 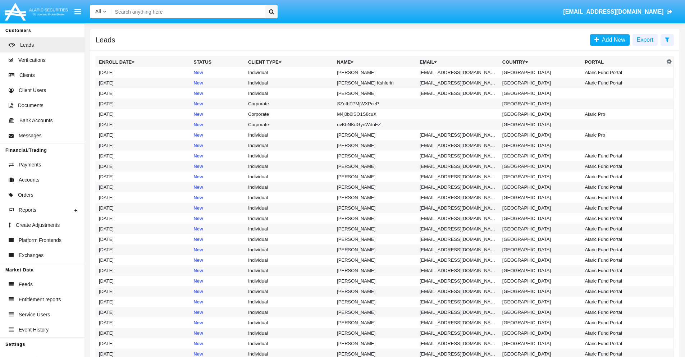 I want to click on td: Alaric Pro, so click(x=624, y=135).